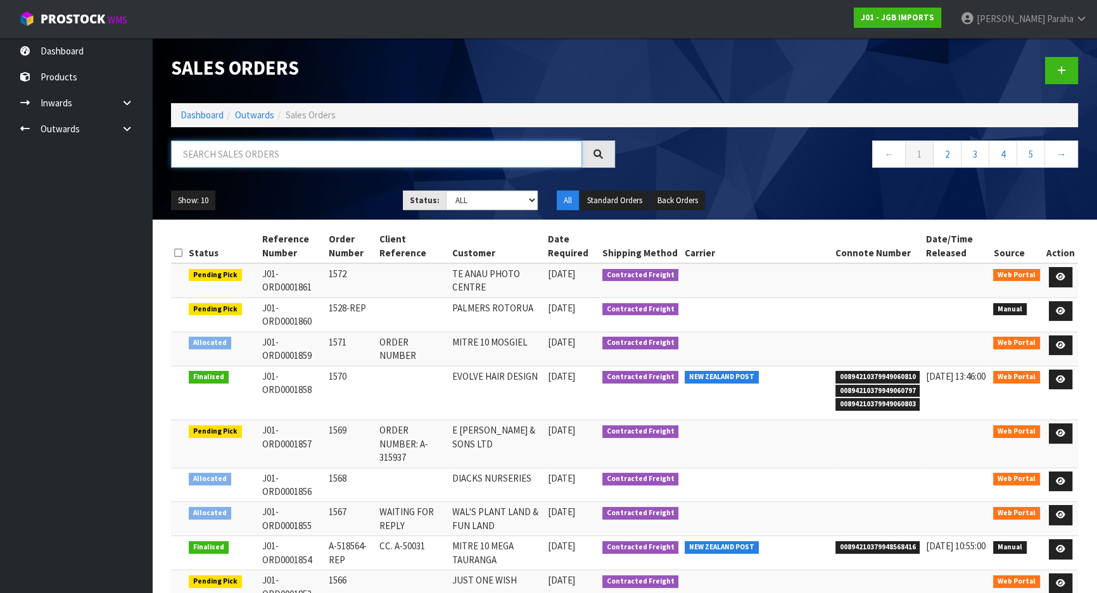  Describe the element at coordinates (393, 68) in the screenshot. I see `h1: Sales Orders` at that location.